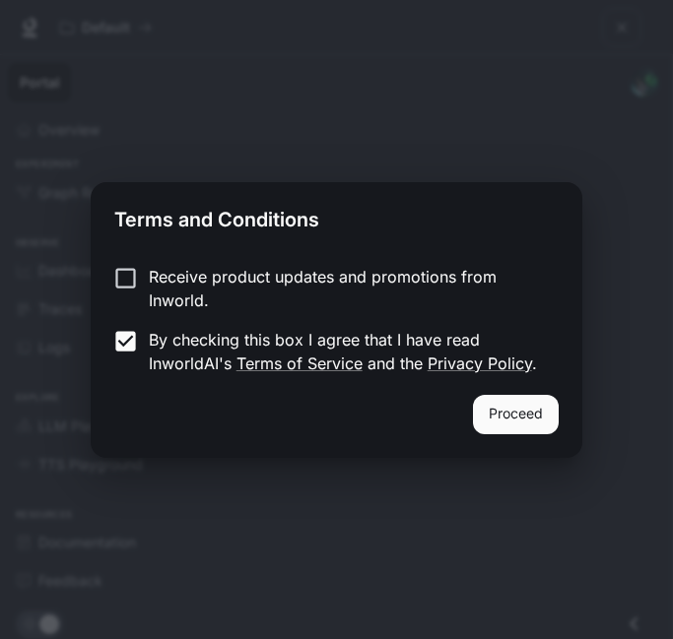 The height and width of the screenshot is (639, 673). Describe the element at coordinates (480, 364) in the screenshot. I see `a: Privacy Policy` at that location.